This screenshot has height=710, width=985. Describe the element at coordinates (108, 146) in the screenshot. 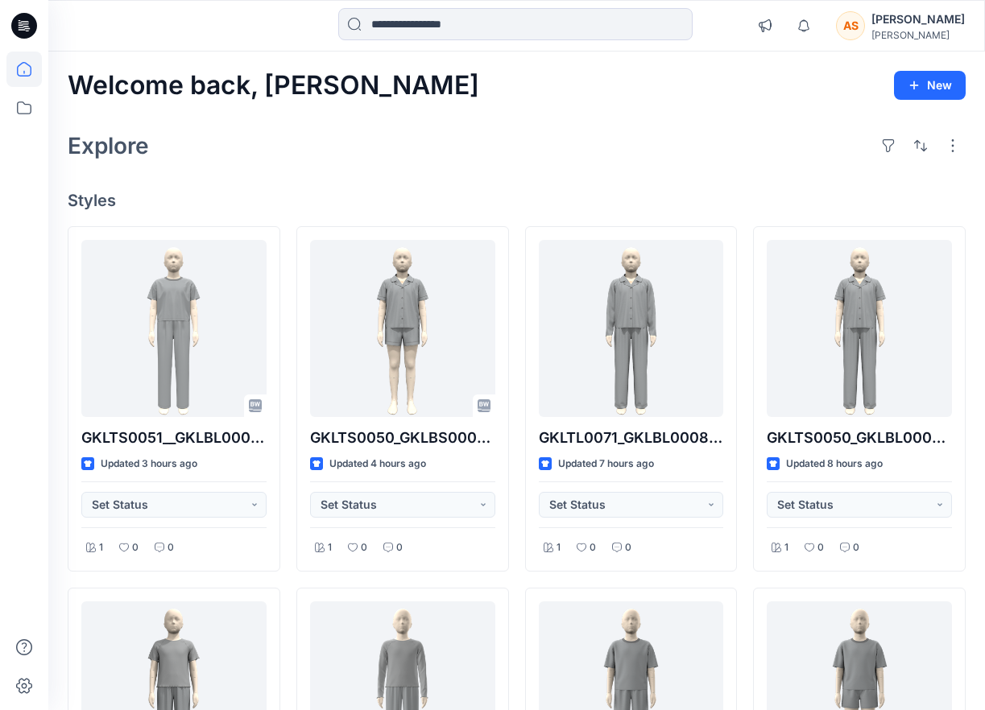

I see `h2: Explore` at that location.